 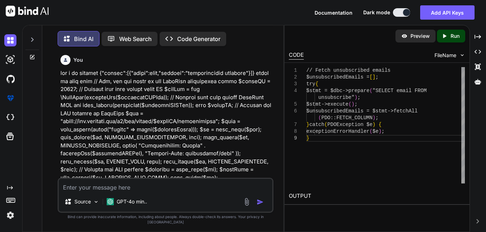 I want to click on span: PDO::FETCH_COLUMN, so click(x=346, y=118).